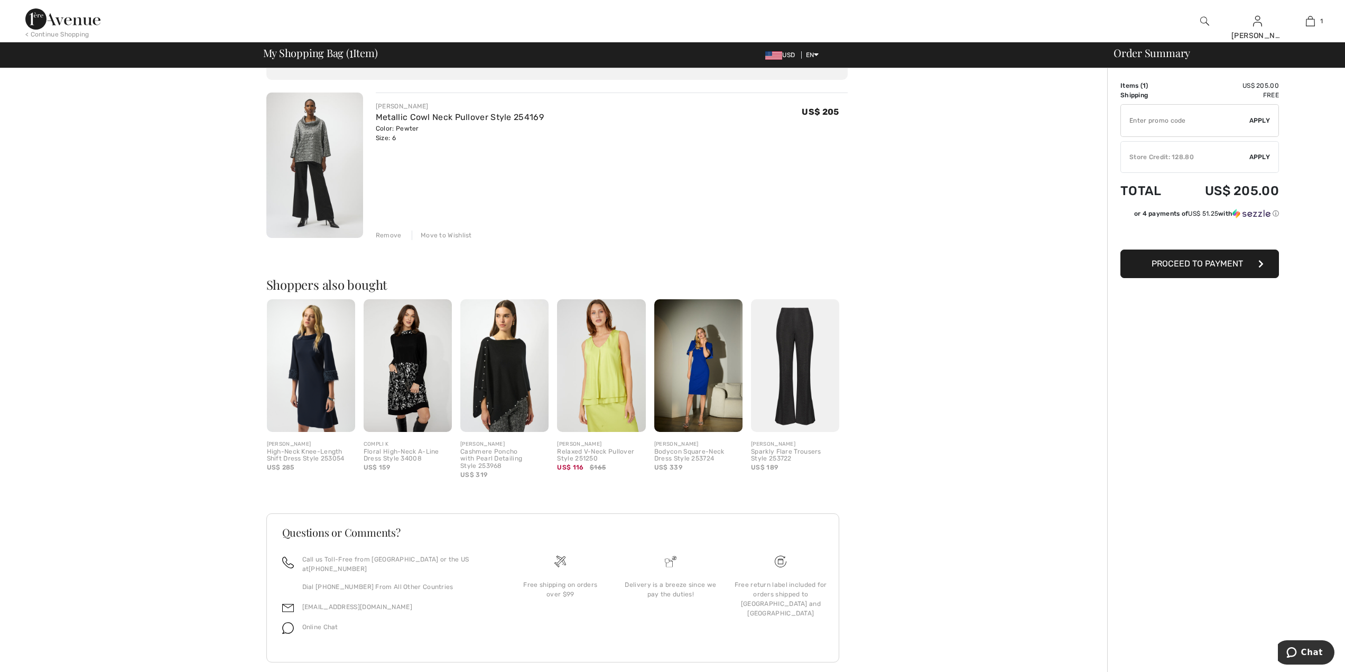 Image resolution: width=1345 pixels, height=672 pixels. I want to click on span: US$ 319, so click(474, 475).